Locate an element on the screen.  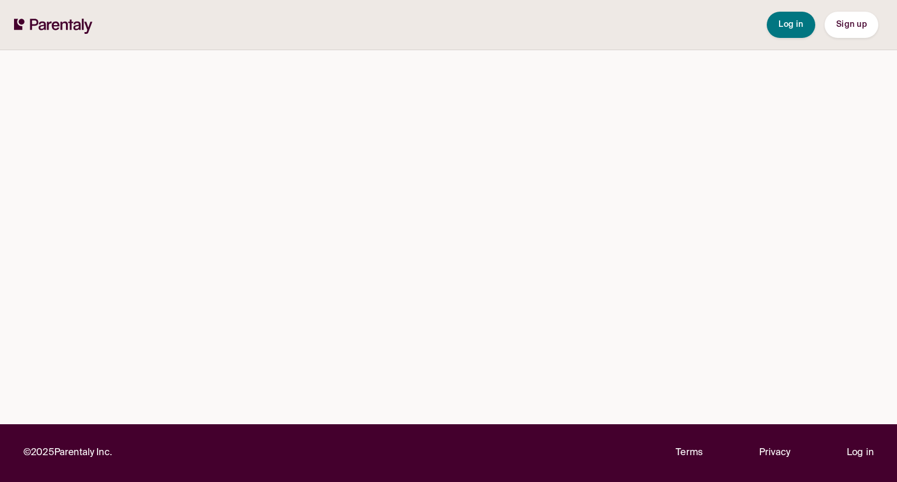
a: Log in is located at coordinates (860, 453).